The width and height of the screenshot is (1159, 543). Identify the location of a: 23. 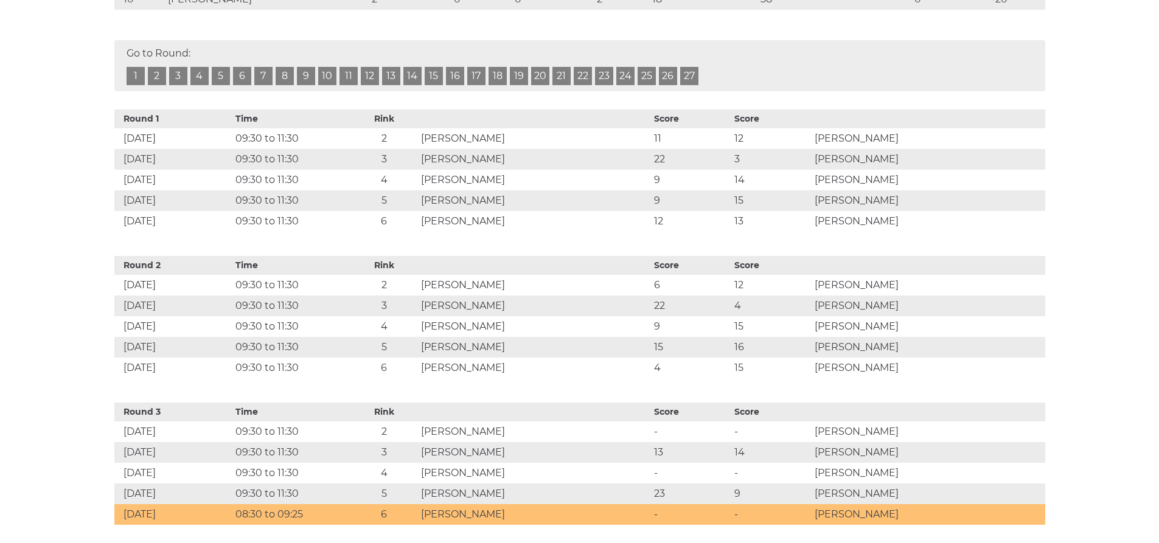
(604, 76).